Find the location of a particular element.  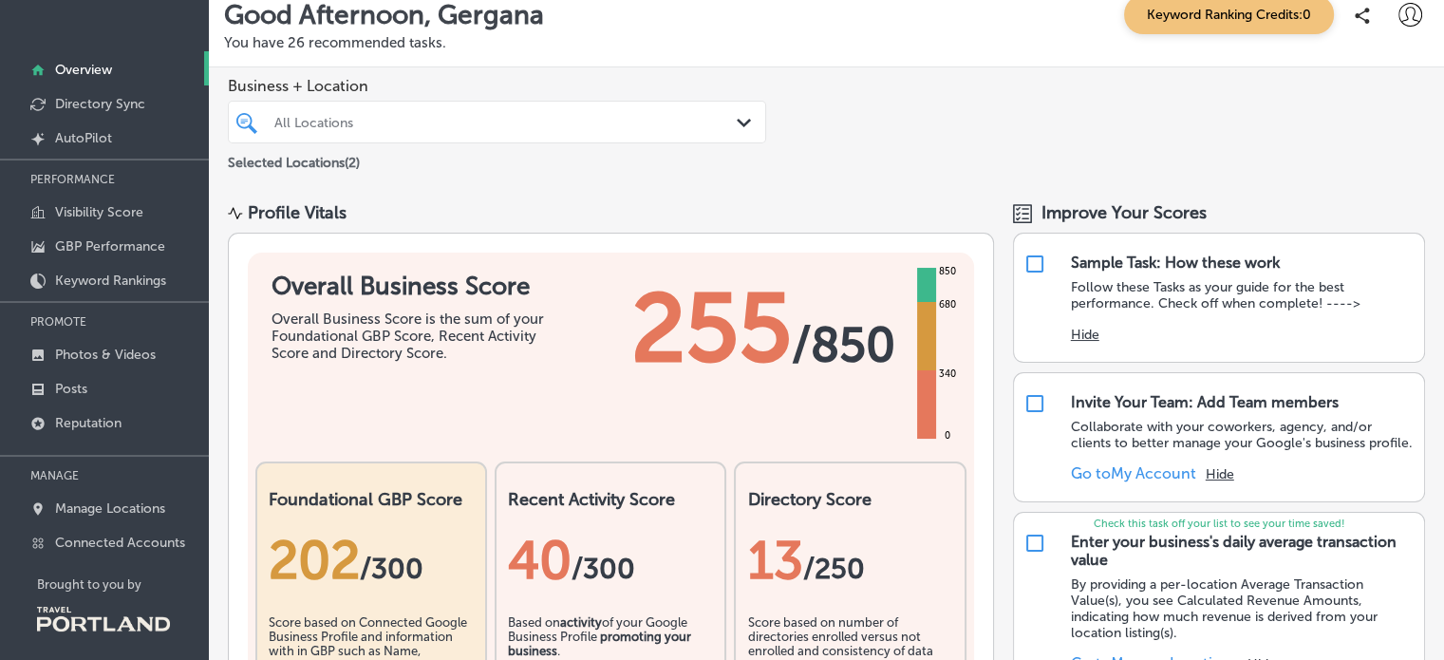

h2: Foundational GBP Score is located at coordinates (371, 499).